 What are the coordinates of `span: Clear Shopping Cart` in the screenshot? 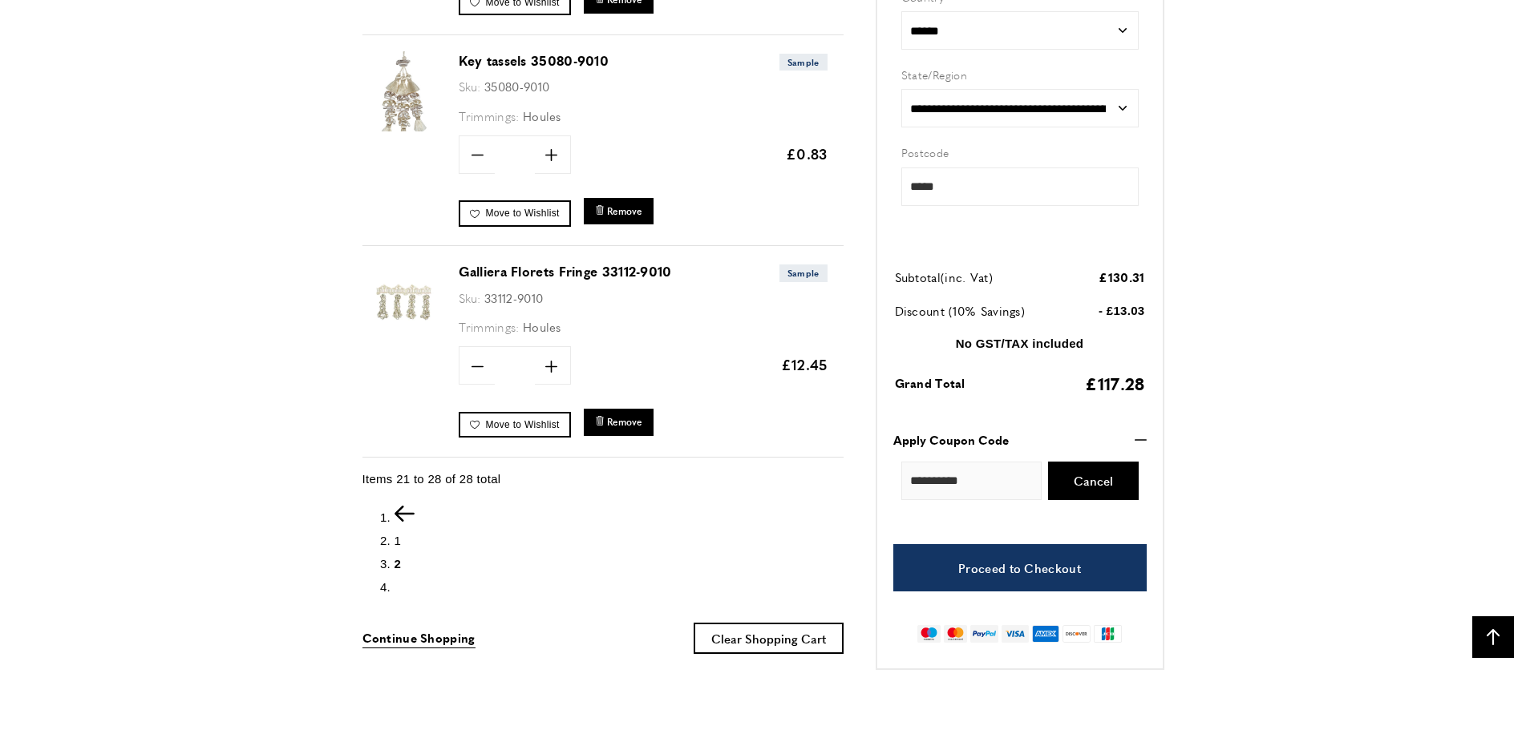 It's located at (768, 638).